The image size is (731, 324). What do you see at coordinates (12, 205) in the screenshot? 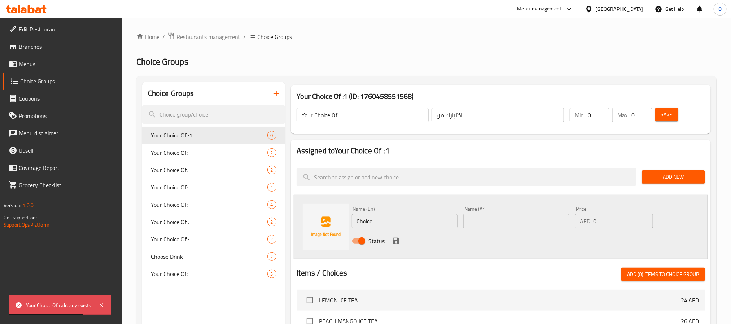
I see `span: Version:` at bounding box center [12, 205].